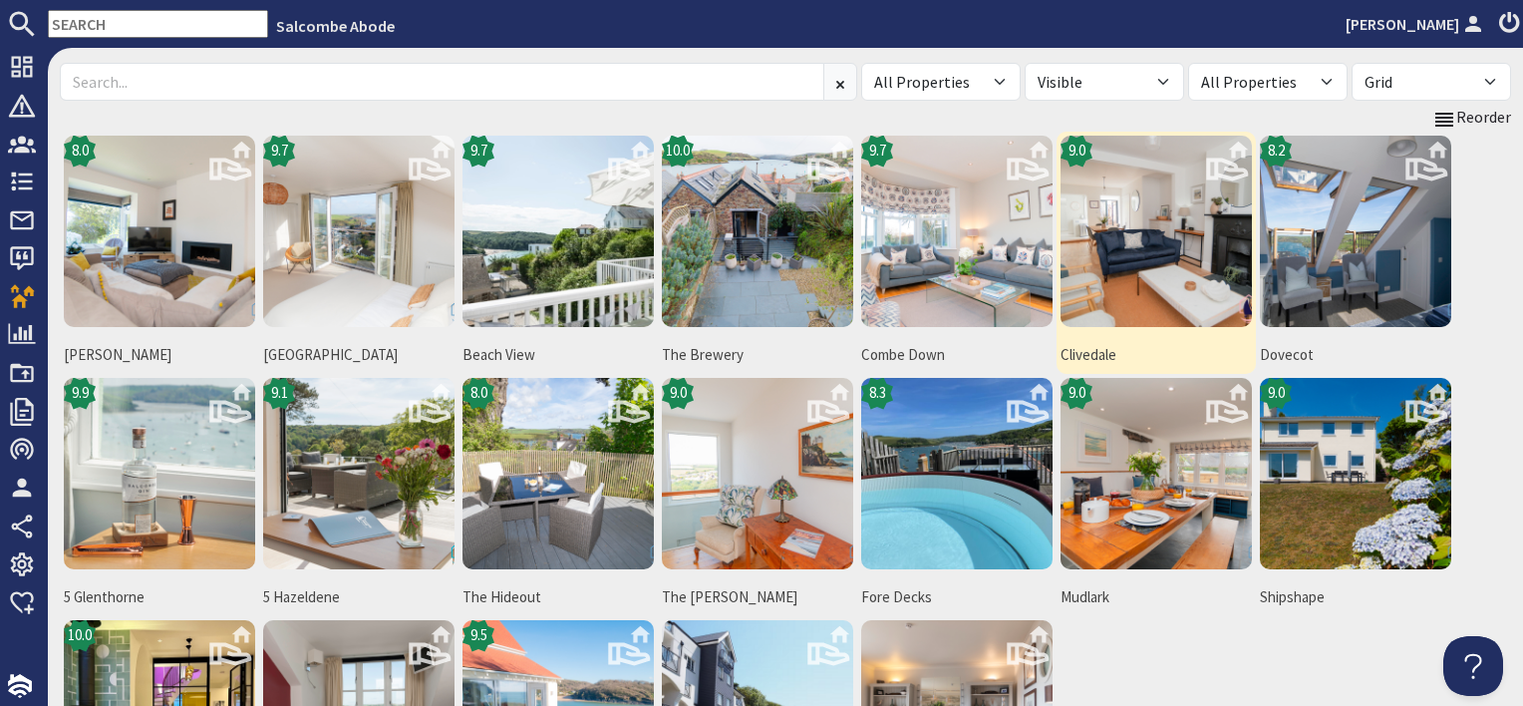  I want to click on img: Mudlark's icon, so click(1157, 474).